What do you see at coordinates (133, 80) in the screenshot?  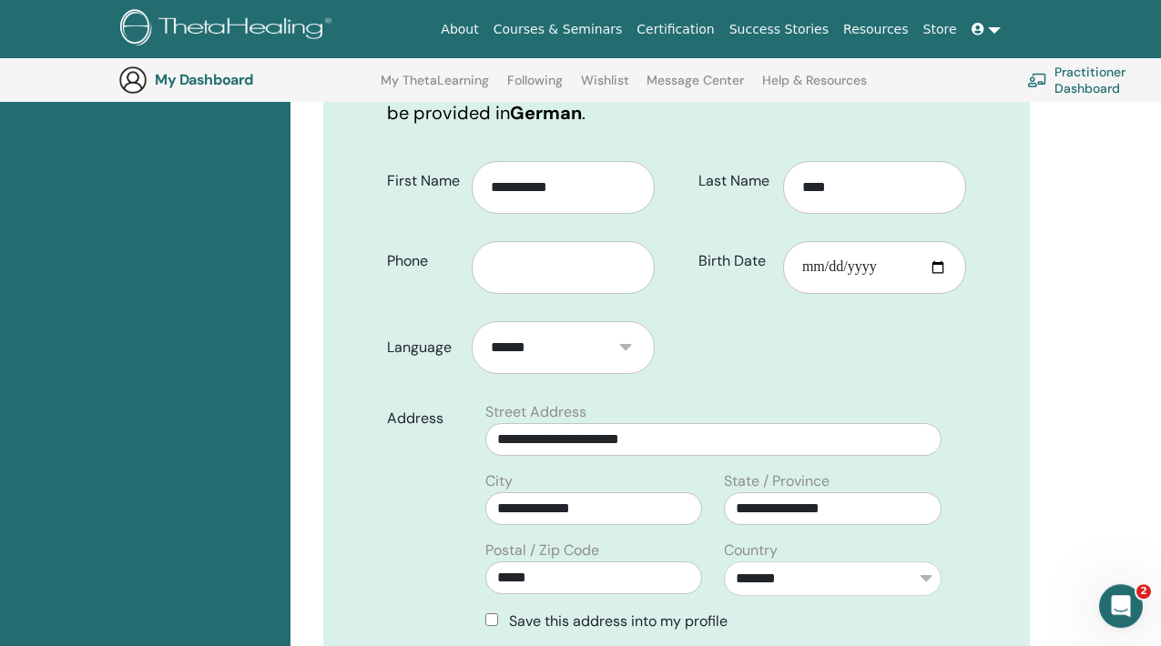 I see `img: generic-user-icon.jpg` at bounding box center [133, 80].